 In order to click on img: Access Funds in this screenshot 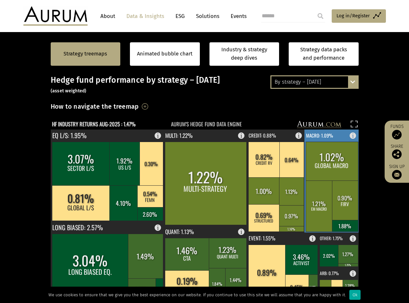, I will do `click(397, 135)`.